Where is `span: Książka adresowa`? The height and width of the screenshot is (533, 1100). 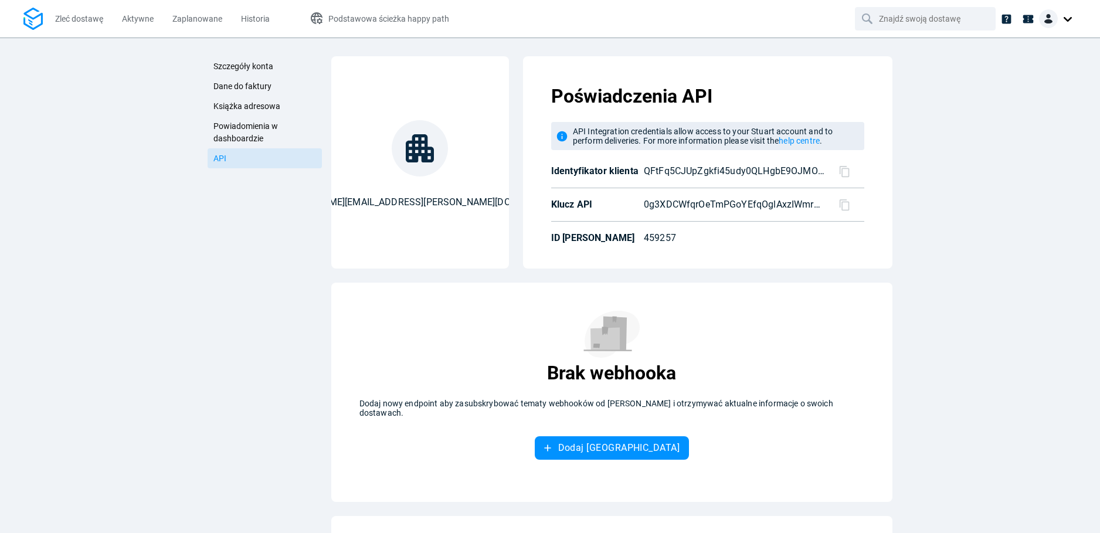
span: Książka adresowa is located at coordinates (247, 106).